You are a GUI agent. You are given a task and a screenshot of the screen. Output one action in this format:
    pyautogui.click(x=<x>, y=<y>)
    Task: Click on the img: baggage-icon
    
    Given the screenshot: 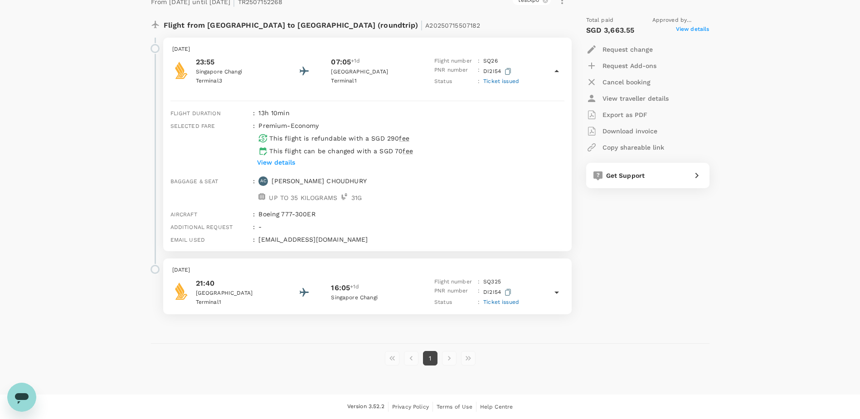 What is the action you would take?
    pyautogui.click(x=262, y=196)
    